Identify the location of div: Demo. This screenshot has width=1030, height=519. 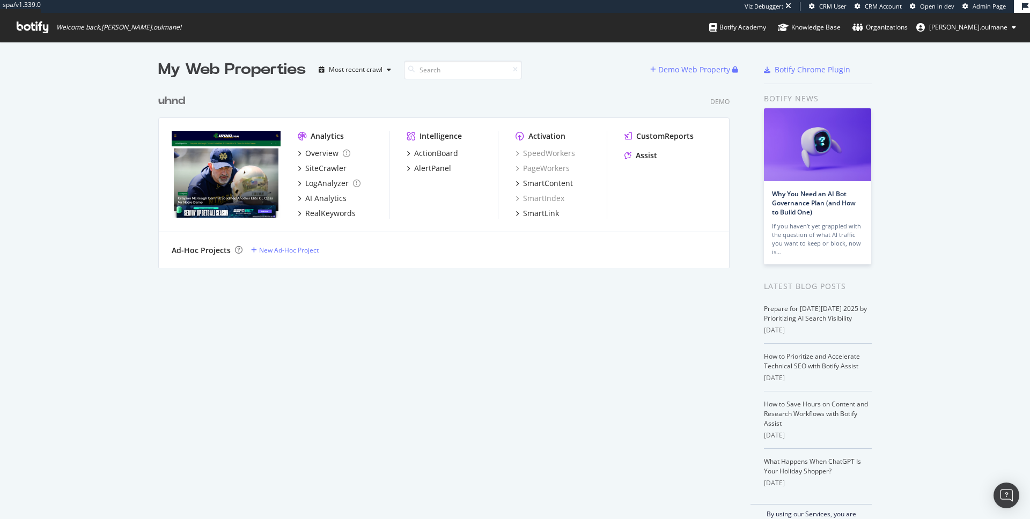
(720, 101).